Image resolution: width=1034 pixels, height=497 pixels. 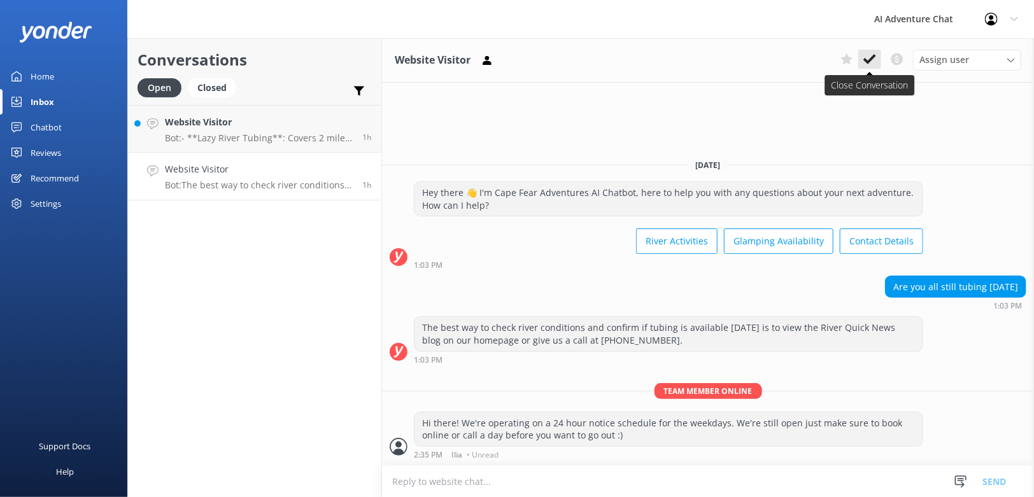 What do you see at coordinates (255, 60) in the screenshot?
I see `h2: Conversations` at bounding box center [255, 60].